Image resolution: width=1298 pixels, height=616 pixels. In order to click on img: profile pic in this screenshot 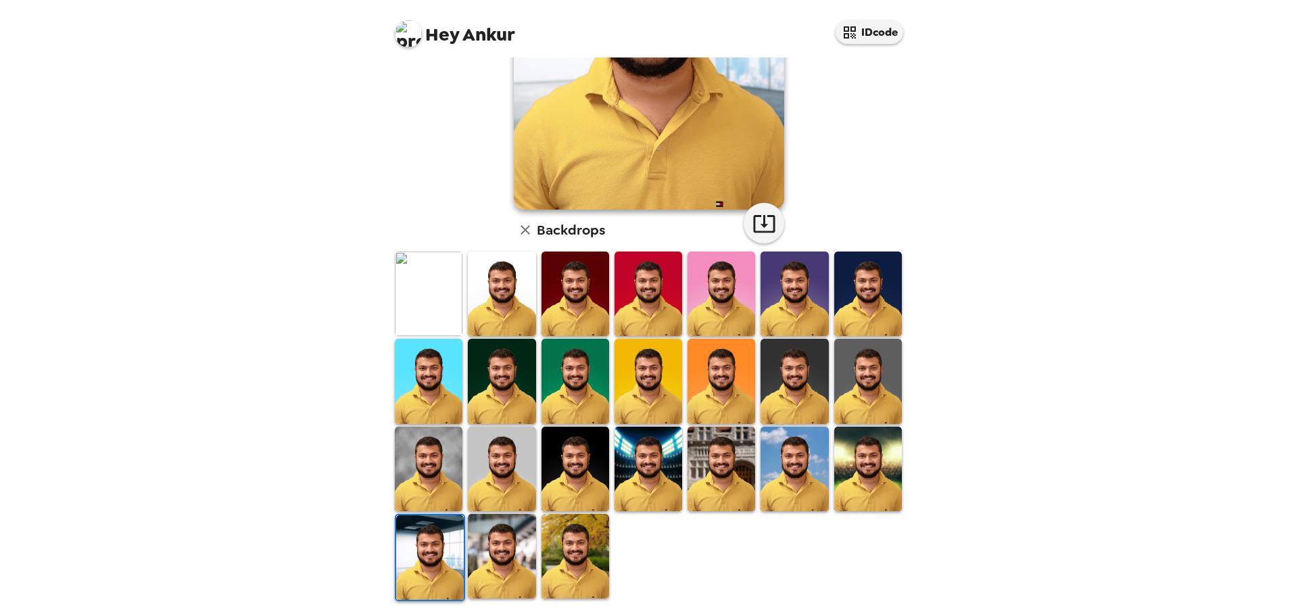, I will do `click(408, 34)`.